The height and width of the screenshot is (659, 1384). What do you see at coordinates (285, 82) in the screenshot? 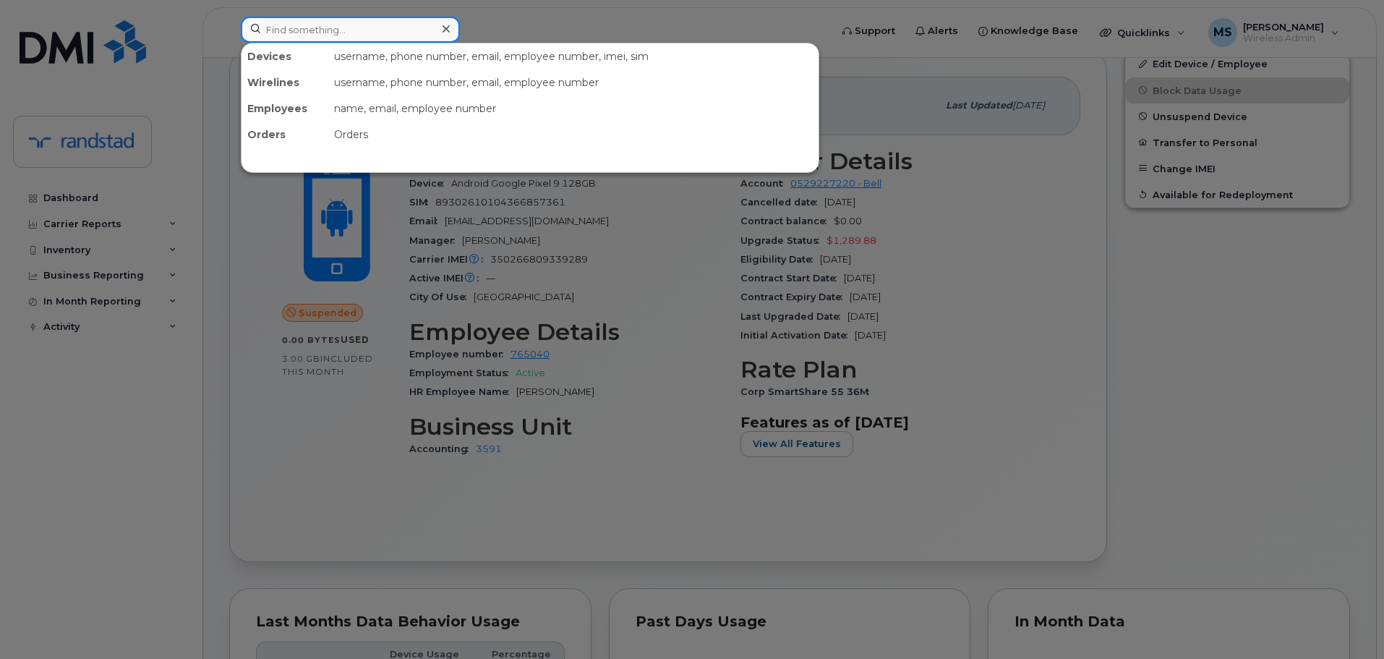
I see `div: Wirelines` at bounding box center [285, 82].